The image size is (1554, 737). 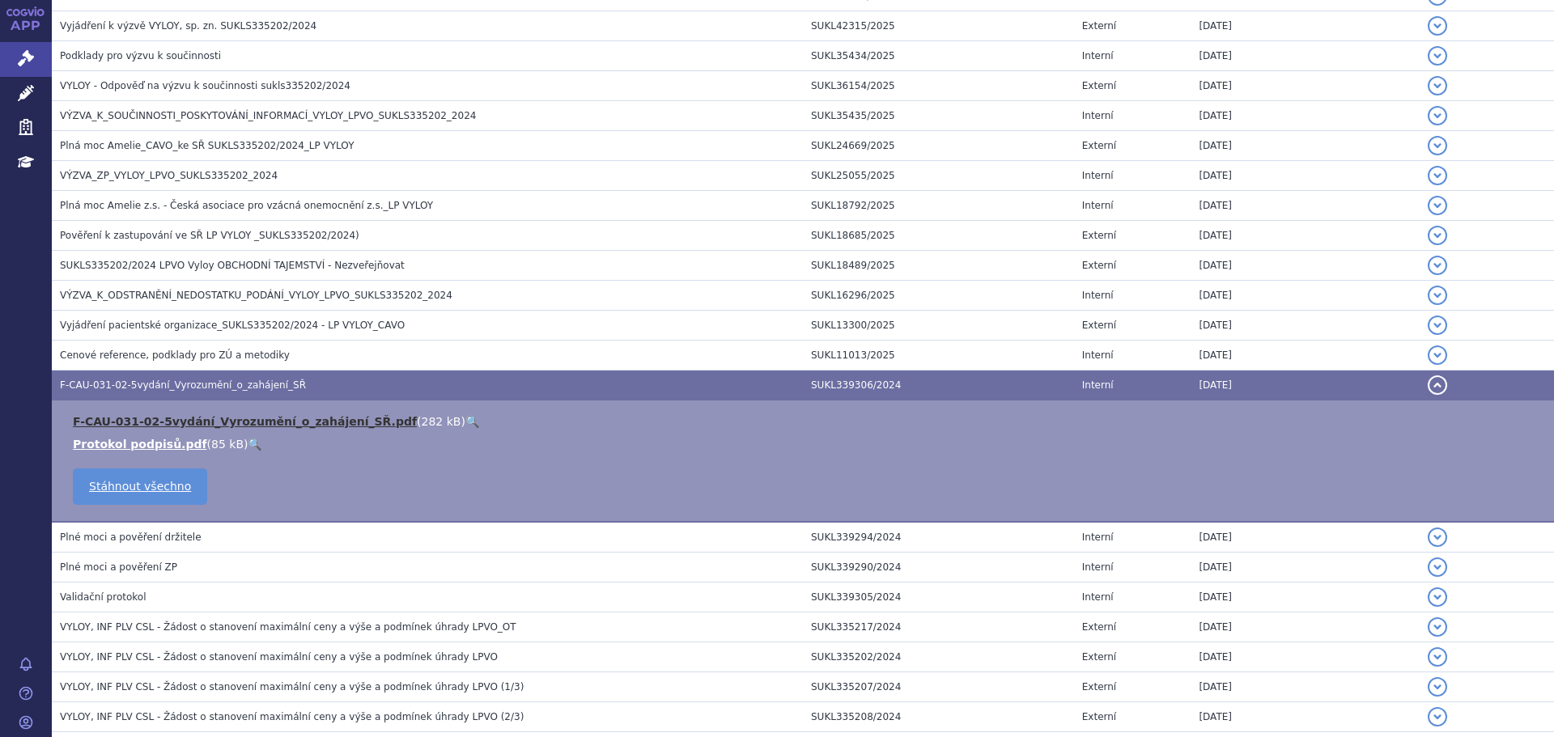 What do you see at coordinates (103, 597) in the screenshot?
I see `span: Validační protokol` at bounding box center [103, 597].